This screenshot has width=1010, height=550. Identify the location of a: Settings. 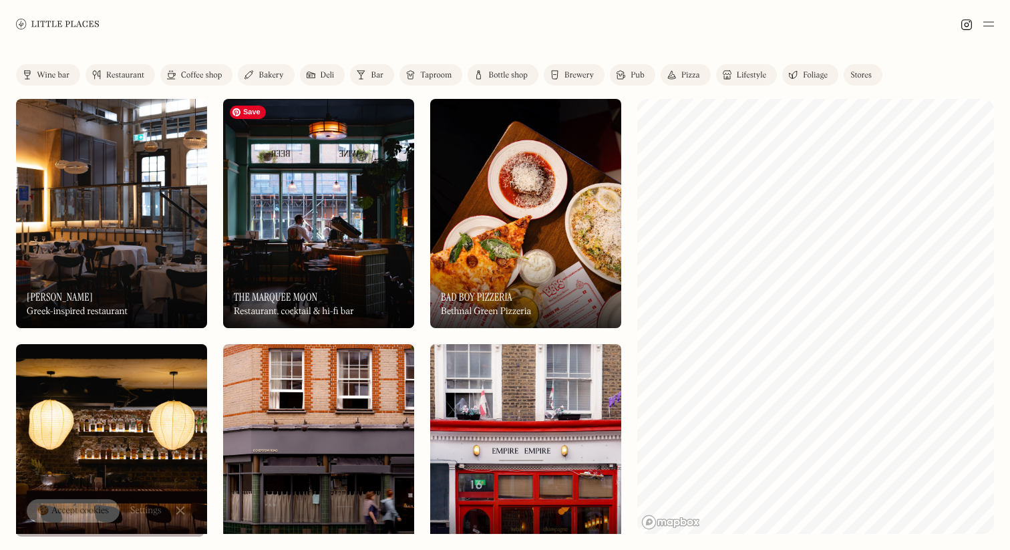
(146, 510).